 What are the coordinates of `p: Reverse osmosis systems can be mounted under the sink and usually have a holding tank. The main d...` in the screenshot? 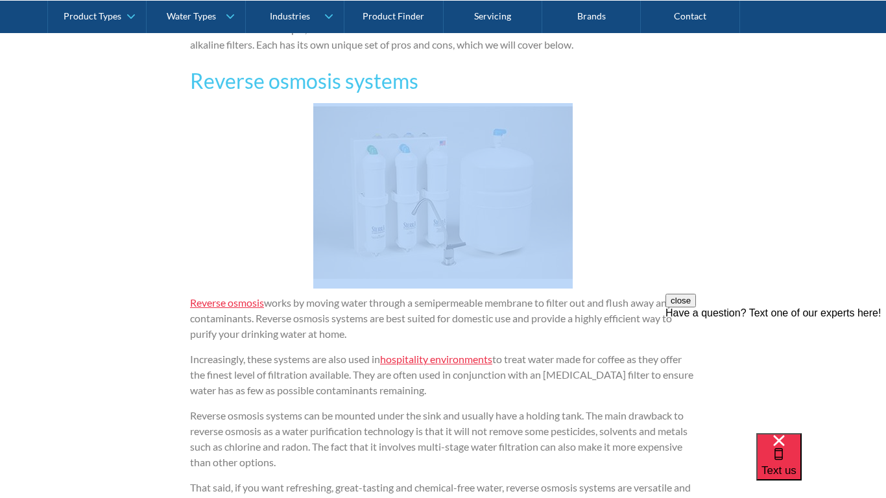 It's located at (443, 439).